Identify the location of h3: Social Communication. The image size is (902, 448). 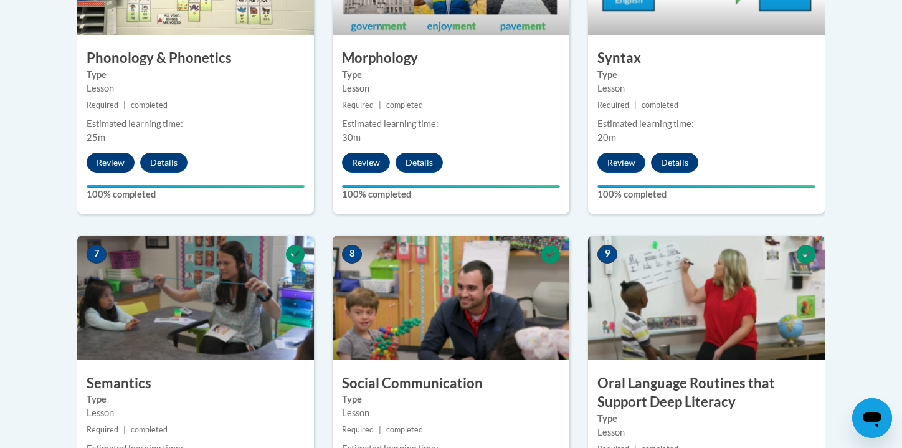
(451, 383).